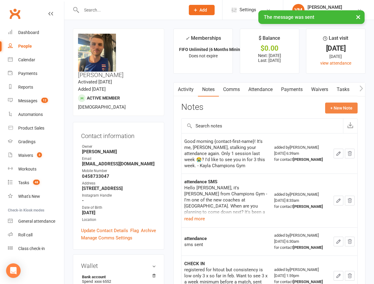  Describe the element at coordinates (260, 90) in the screenshot. I see `a: Attendance` at that location.